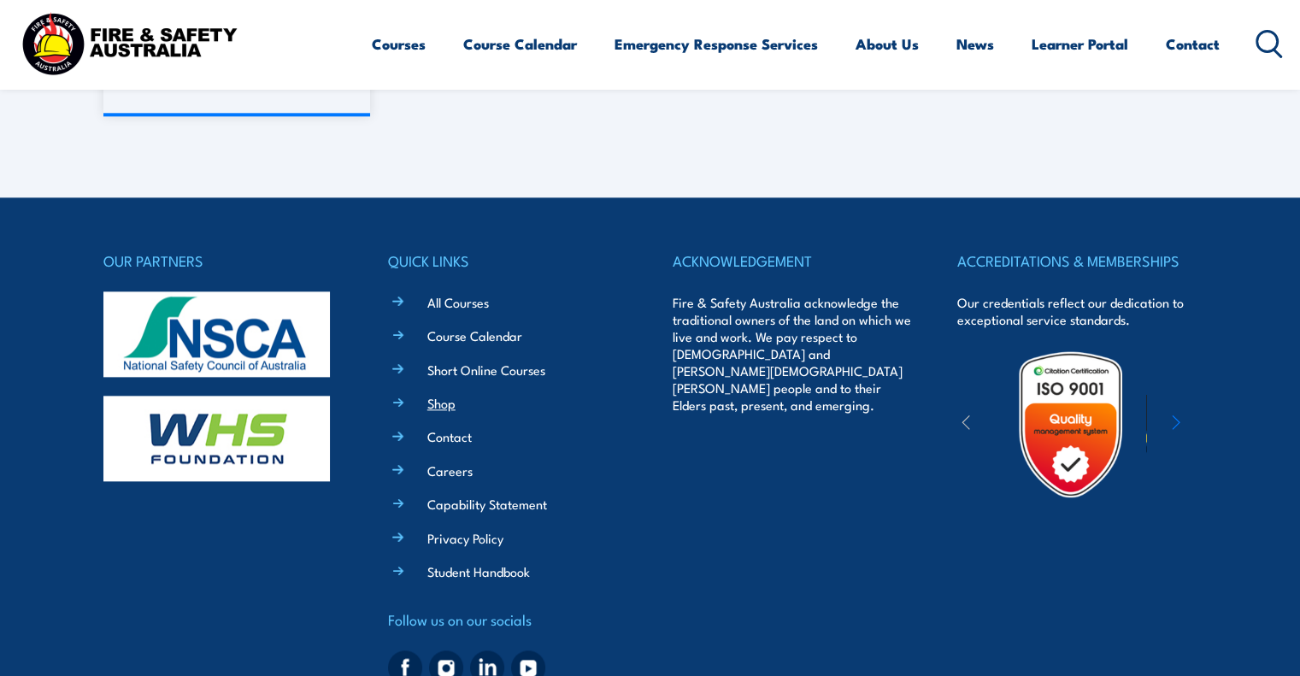 The image size is (1300, 676). What do you see at coordinates (792, 354) in the screenshot?
I see `p: Fire & Safety Australia acknowledge the traditional owners of the land on which we live and work....` at bounding box center [792, 354].